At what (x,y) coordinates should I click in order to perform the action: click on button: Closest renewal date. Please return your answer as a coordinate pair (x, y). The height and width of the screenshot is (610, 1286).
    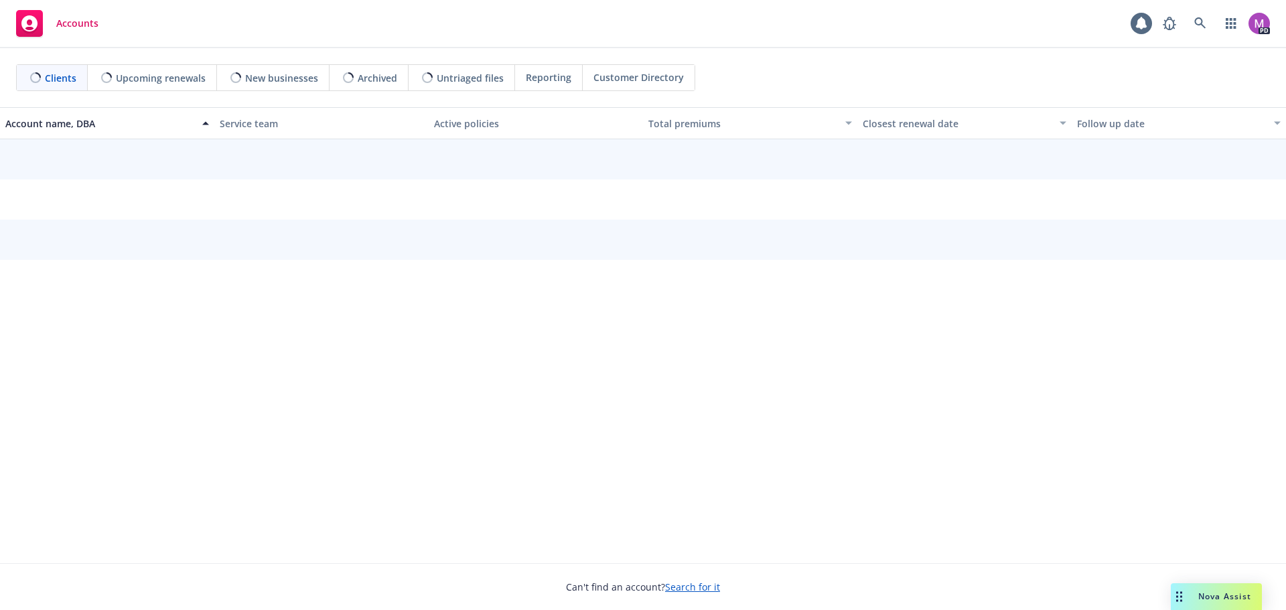
    Looking at the image, I should click on (965, 123).